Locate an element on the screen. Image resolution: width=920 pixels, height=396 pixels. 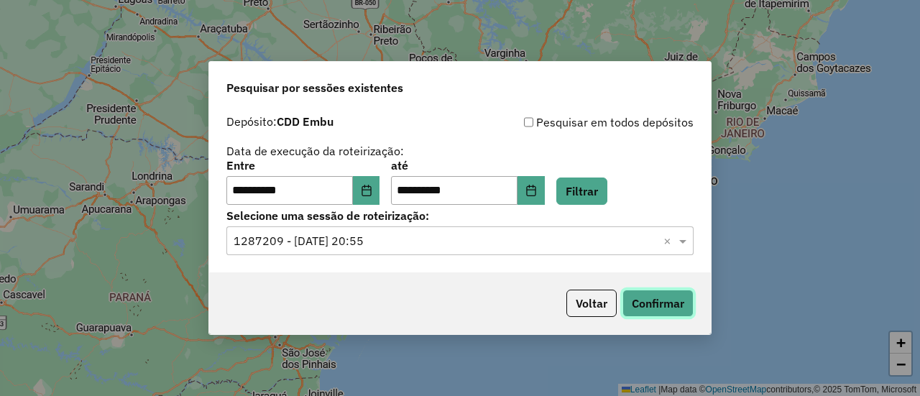
span: Clear all is located at coordinates (669, 241).